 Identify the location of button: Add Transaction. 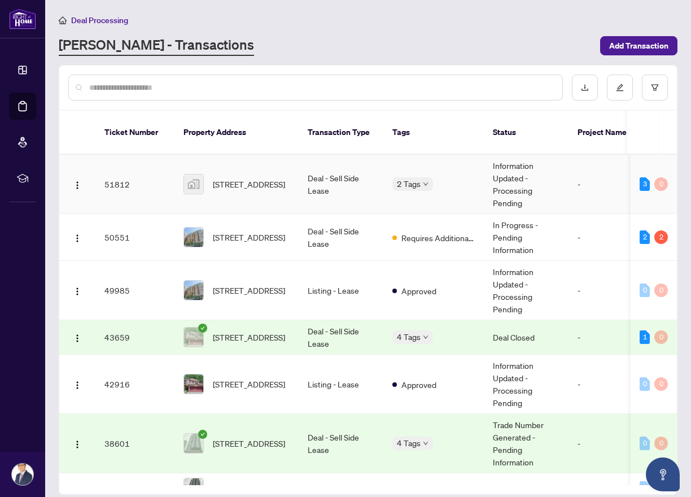
(638, 46).